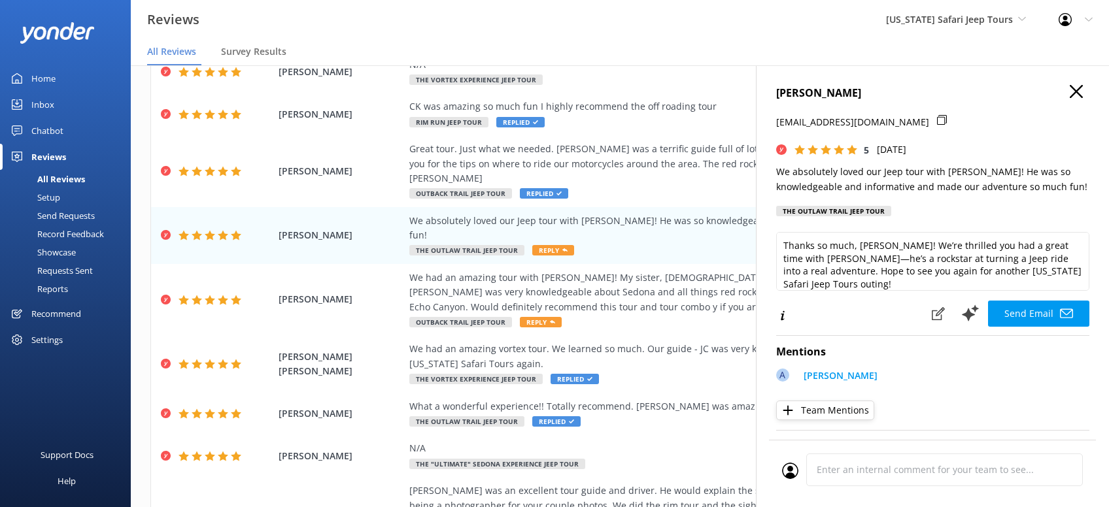 The width and height of the screenshot is (1109, 507). I want to click on div: N/A, so click(705, 449).